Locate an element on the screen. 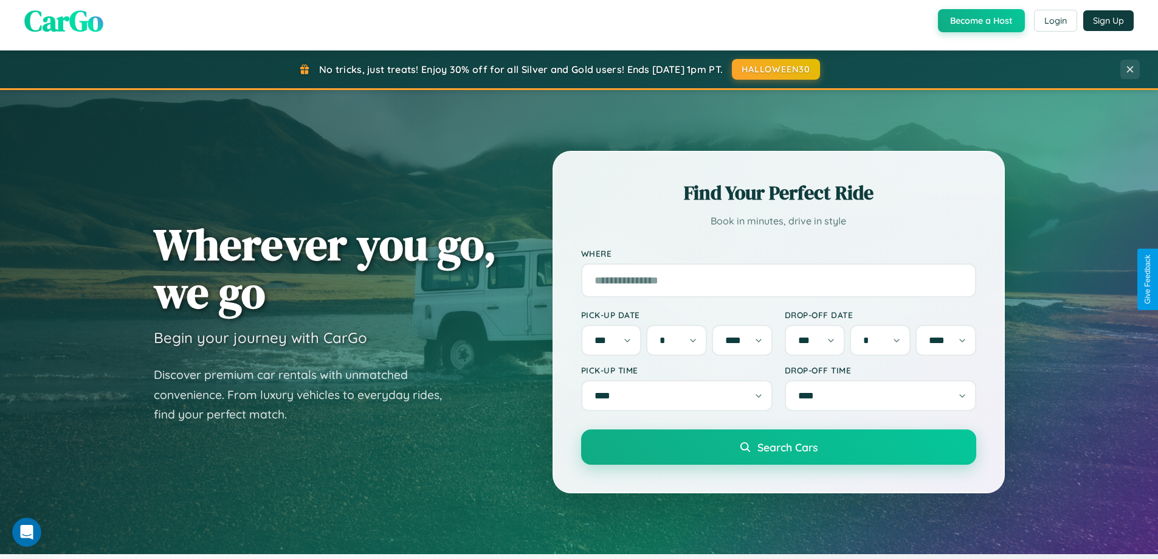 Image resolution: width=1158 pixels, height=559 pixels. div: Give Feedback is located at coordinates (1148, 279).